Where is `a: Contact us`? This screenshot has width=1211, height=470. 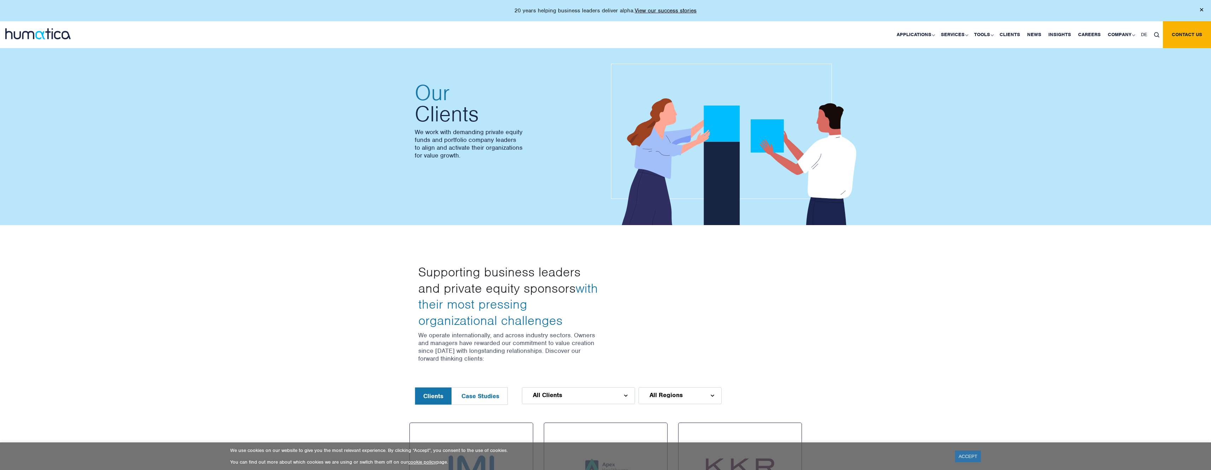
a: Contact us is located at coordinates (1187, 35).